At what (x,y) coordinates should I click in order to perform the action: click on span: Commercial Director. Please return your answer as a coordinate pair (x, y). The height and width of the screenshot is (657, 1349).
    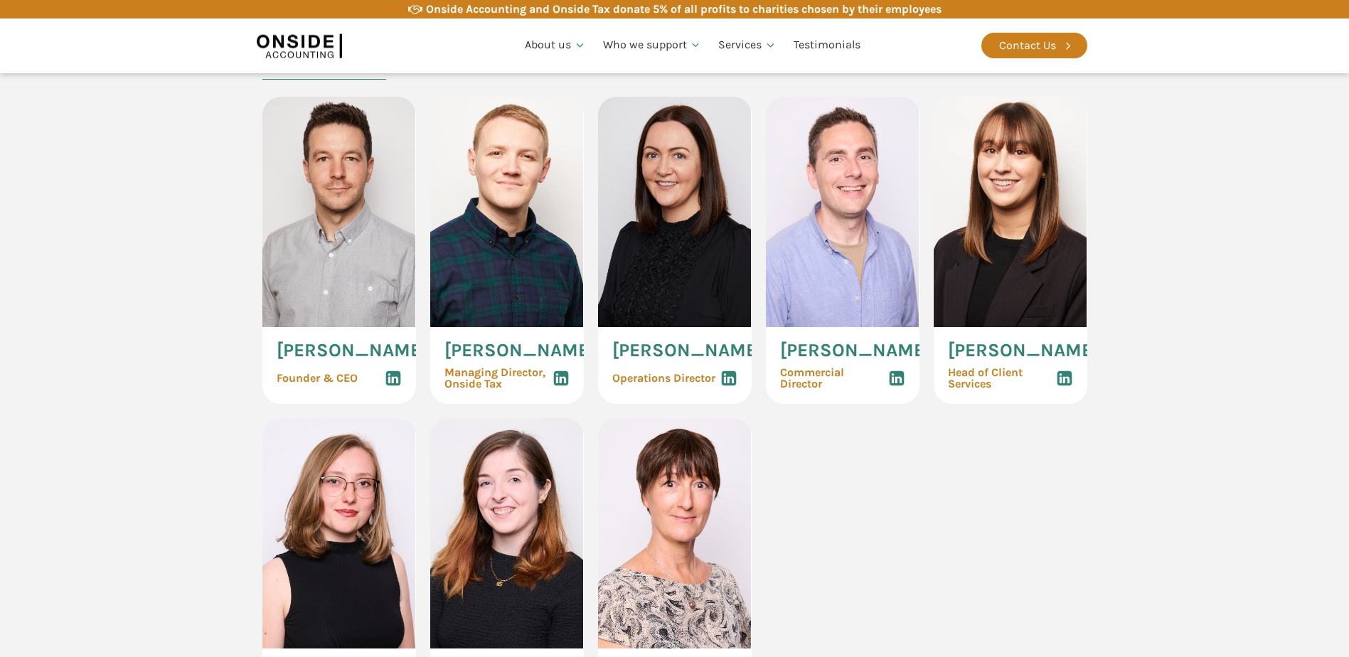
    Looking at the image, I should click on (834, 378).